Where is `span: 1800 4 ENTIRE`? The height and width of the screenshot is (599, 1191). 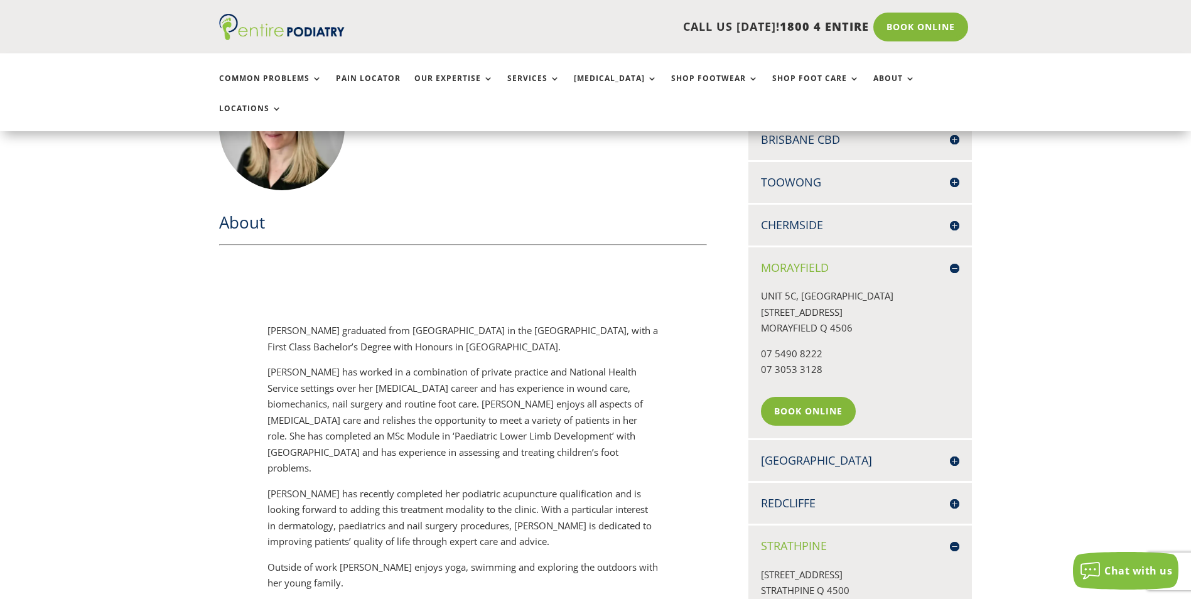
span: 1800 4 ENTIRE is located at coordinates (824, 26).